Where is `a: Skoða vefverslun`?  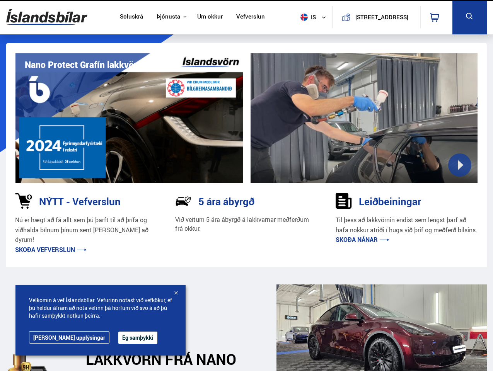 a: Skoða vefverslun is located at coordinates (51, 250).